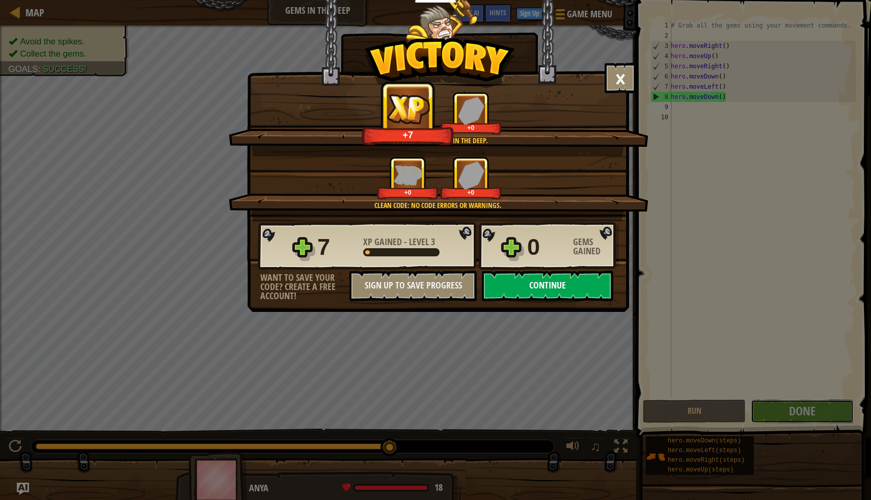 The width and height of the screenshot is (871, 500). I want to click on span: XP Gained, so click(383, 241).